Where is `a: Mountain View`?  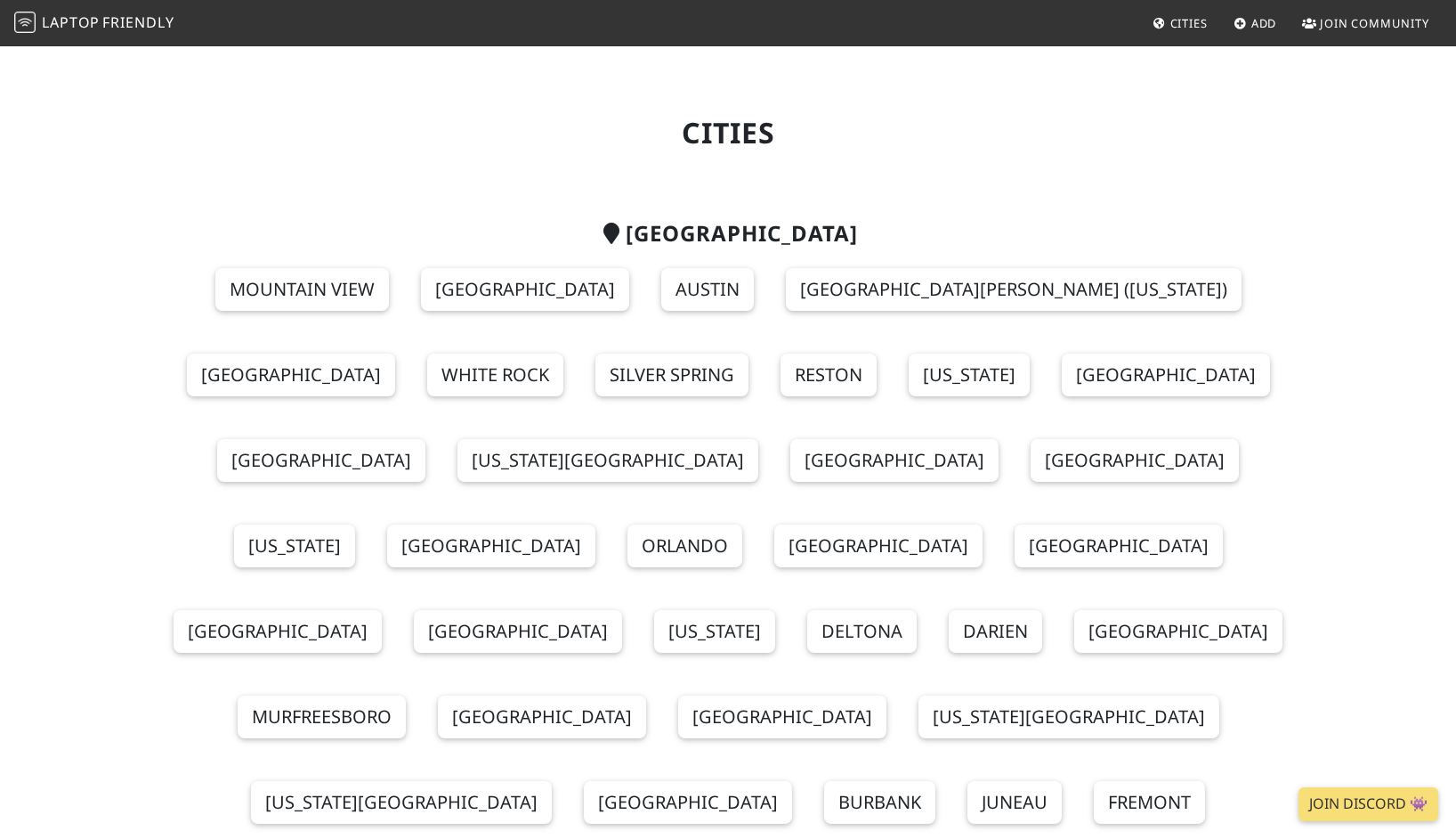
a: Mountain View is located at coordinates (301, 289).